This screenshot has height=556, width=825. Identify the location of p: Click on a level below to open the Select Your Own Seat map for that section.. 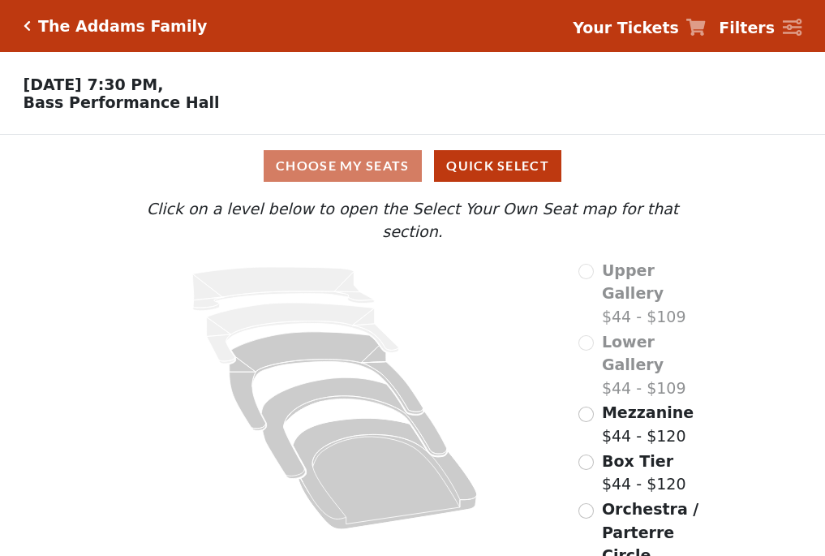
(412, 220).